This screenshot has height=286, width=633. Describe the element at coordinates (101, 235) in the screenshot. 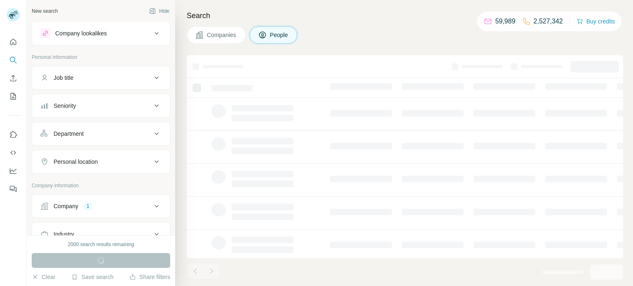

I see `button: Industry` at that location.